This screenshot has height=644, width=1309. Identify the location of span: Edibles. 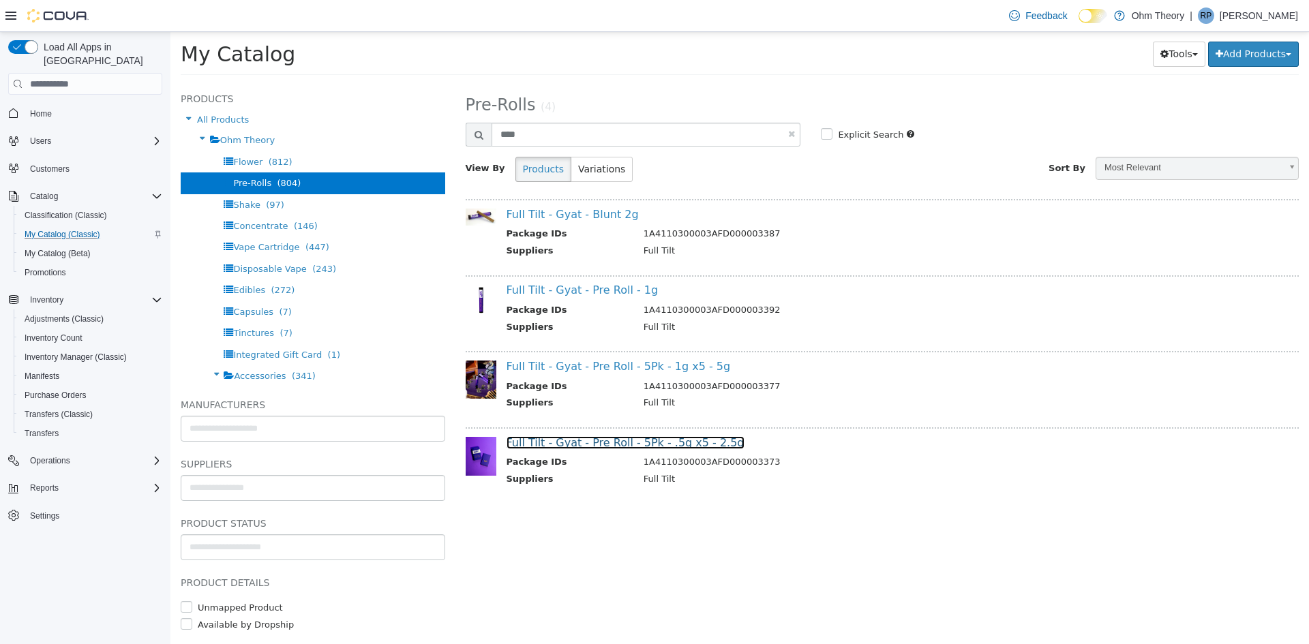
(78, 258).